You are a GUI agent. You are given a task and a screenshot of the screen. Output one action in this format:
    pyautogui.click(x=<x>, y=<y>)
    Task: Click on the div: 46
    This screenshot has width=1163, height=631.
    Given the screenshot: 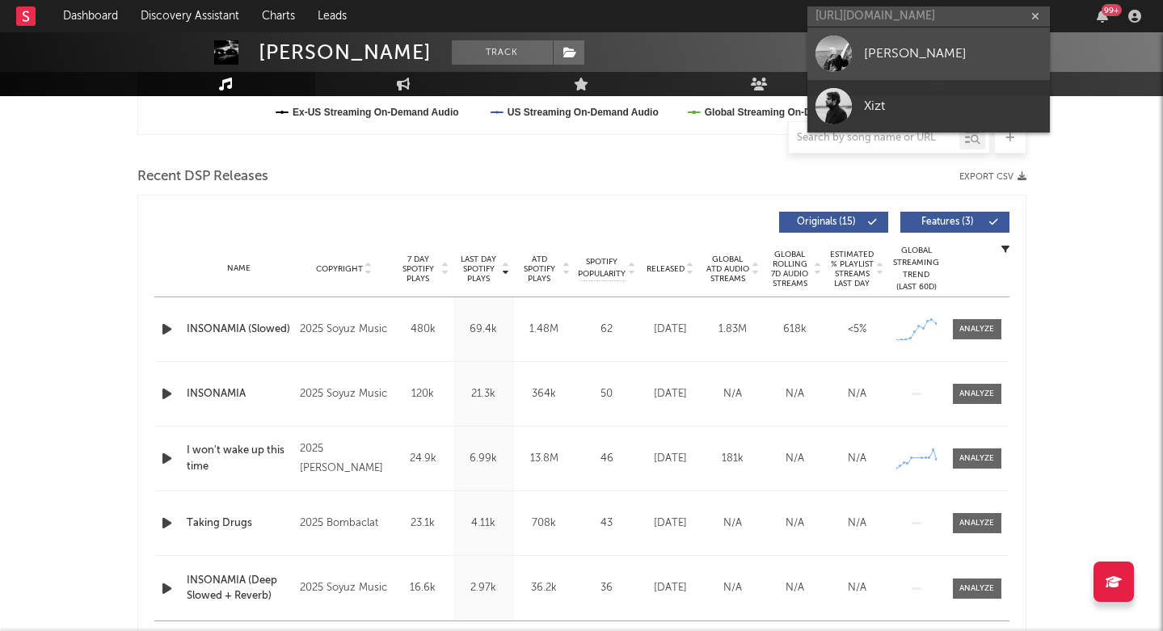 What is the action you would take?
    pyautogui.click(x=607, y=459)
    